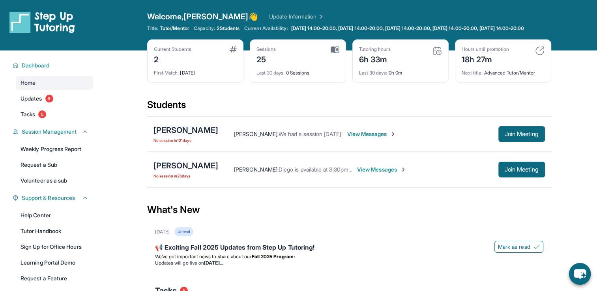 The image size is (597, 291). What do you see at coordinates (266, 49) in the screenshot?
I see `div: Sessions` at bounding box center [266, 49].